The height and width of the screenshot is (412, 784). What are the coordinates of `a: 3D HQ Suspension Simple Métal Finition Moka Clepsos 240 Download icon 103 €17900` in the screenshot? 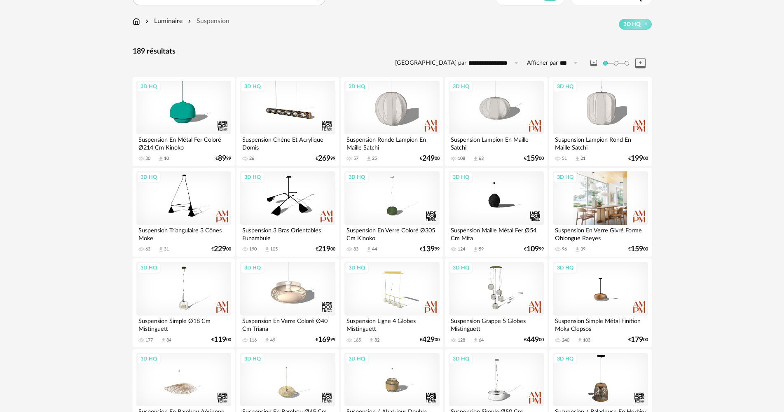 It's located at (600, 303).